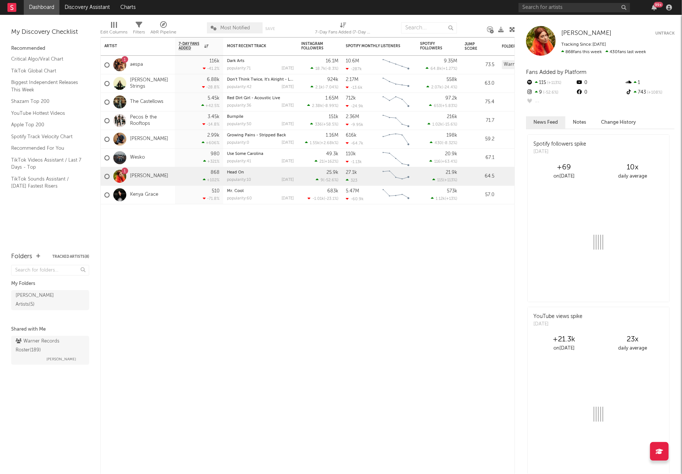 This screenshot has width=682, height=474. I want to click on div: 198k, so click(451, 135).